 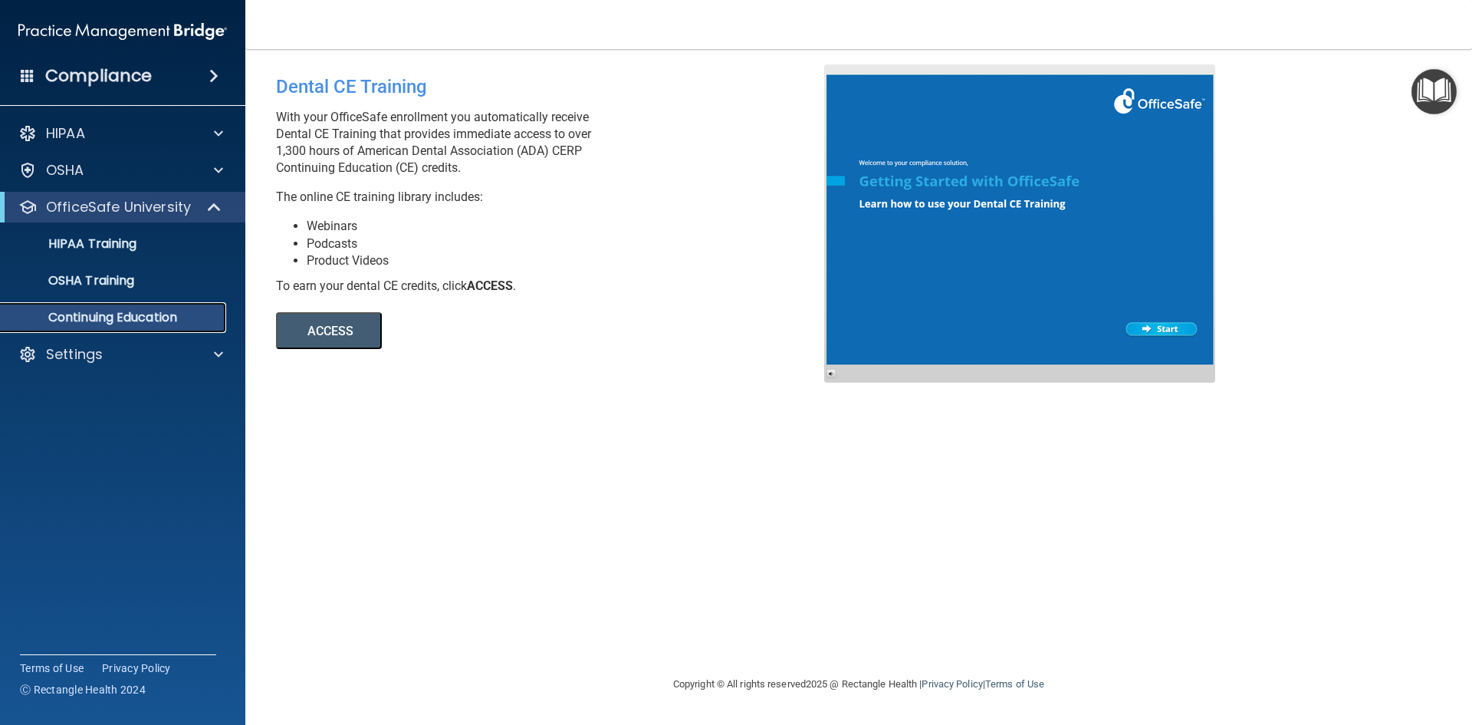 I want to click on a: OSHA, so click(x=120, y=170).